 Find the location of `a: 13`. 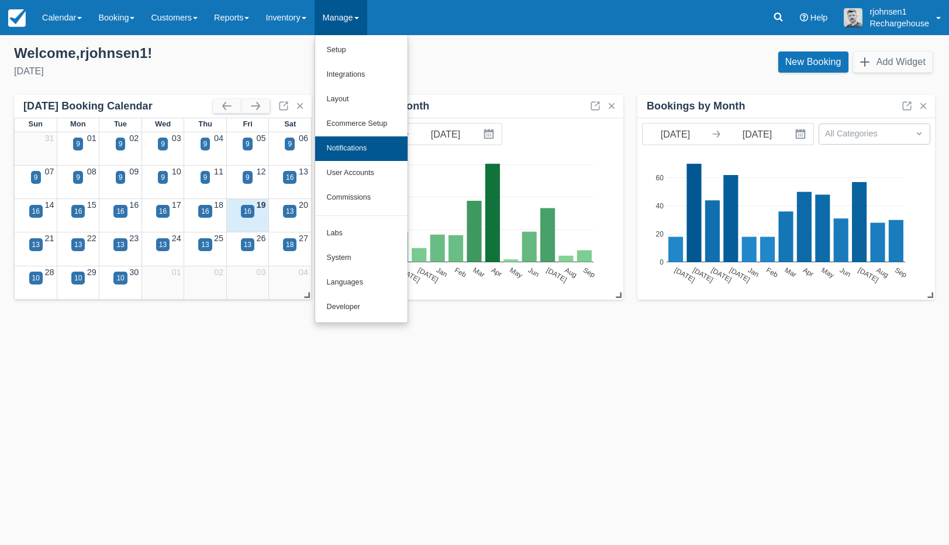

a: 13 is located at coordinates (304, 171).